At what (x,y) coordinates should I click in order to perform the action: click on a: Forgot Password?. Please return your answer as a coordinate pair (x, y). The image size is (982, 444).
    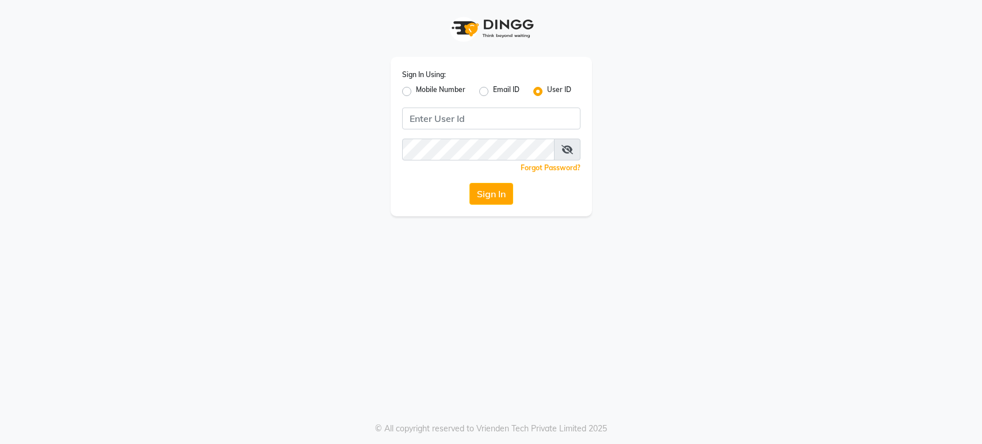
    Looking at the image, I should click on (551, 167).